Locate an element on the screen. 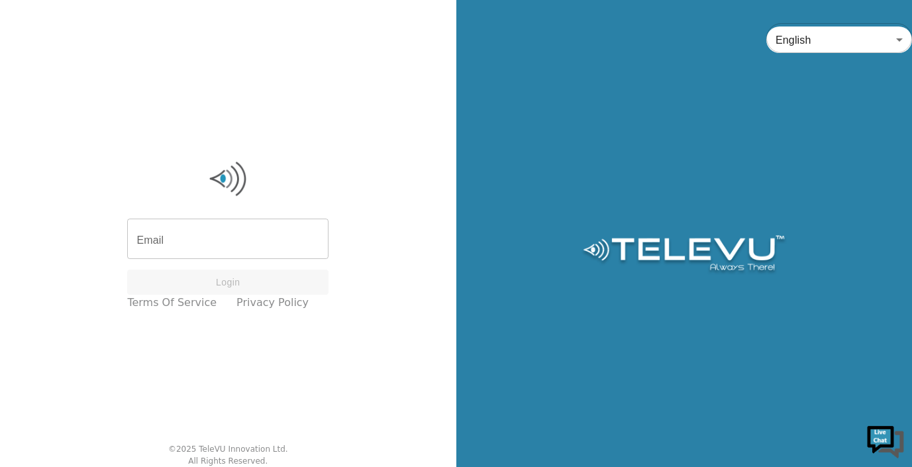 Image resolution: width=912 pixels, height=467 pixels. div: English is located at coordinates (839, 40).